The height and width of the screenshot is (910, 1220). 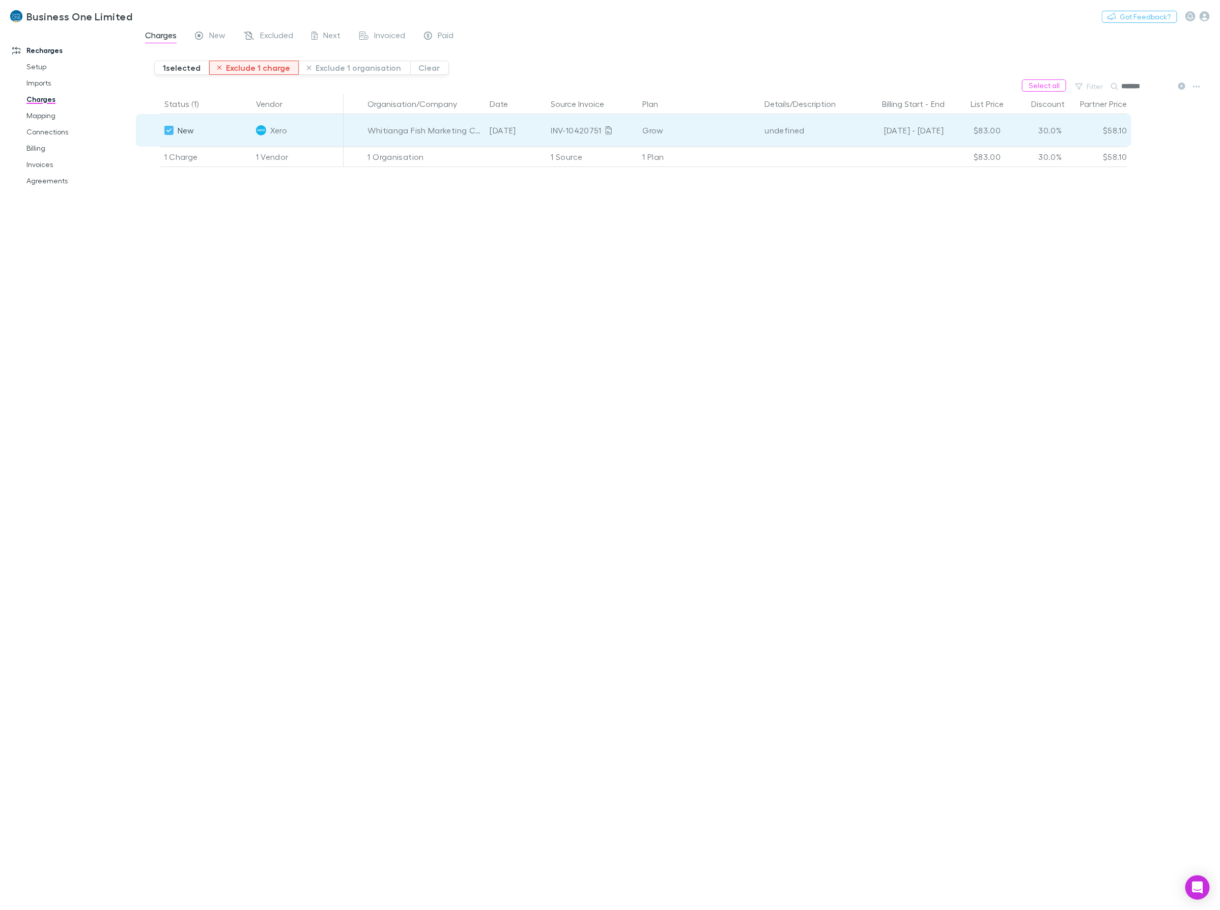 I want to click on button: End, so click(x=938, y=104).